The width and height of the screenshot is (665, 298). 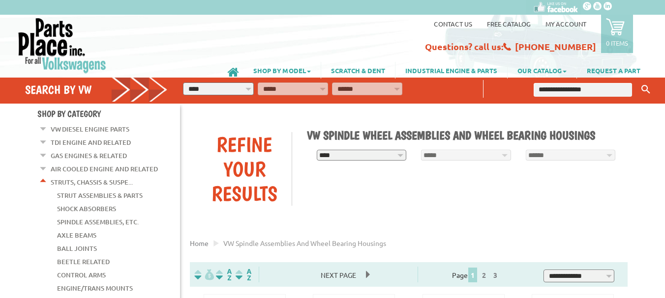 What do you see at coordinates (98, 222) in the screenshot?
I see `a: Spindle Assemblies, Etc.` at bounding box center [98, 222].